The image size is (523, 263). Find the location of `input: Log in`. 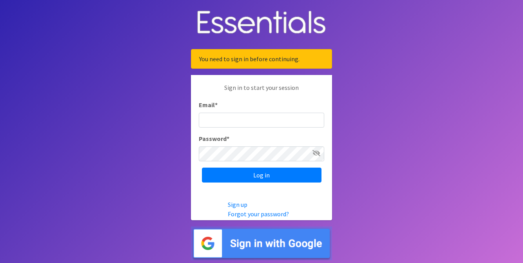

input: Log in is located at coordinates (262, 175).